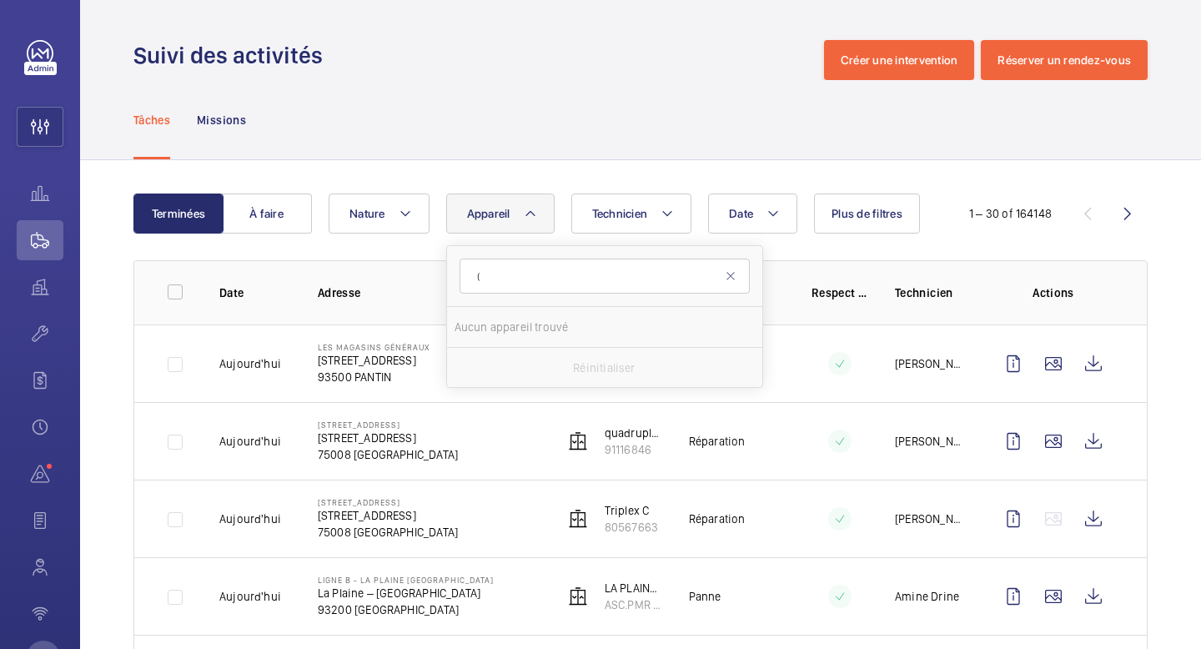  I want to click on button: Date, so click(752, 214).